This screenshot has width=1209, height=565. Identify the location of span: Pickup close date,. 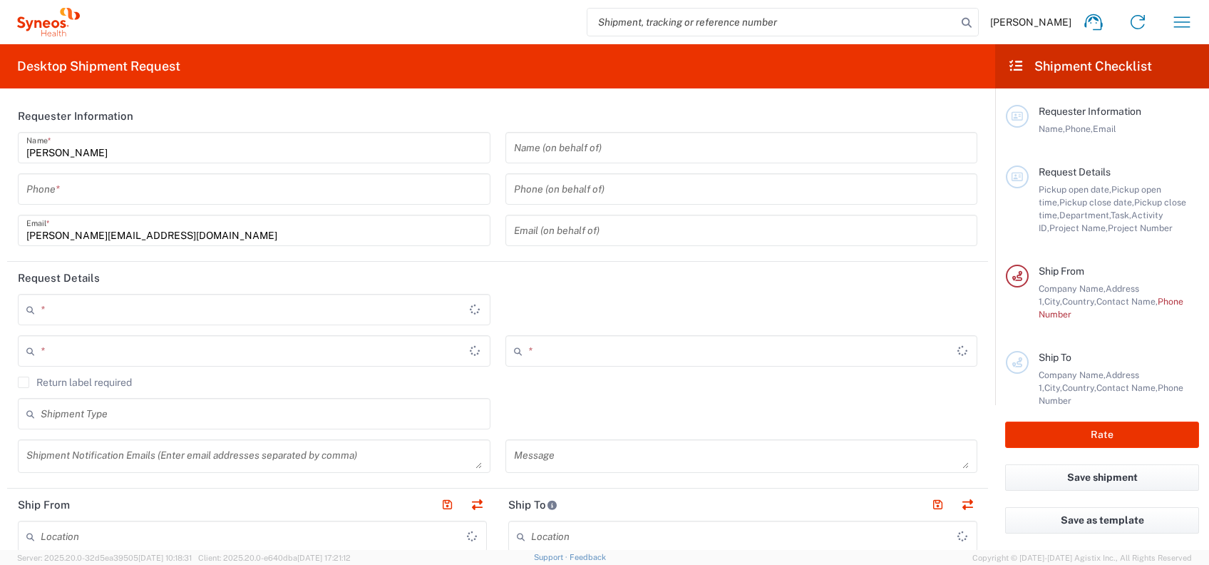
(1097, 202).